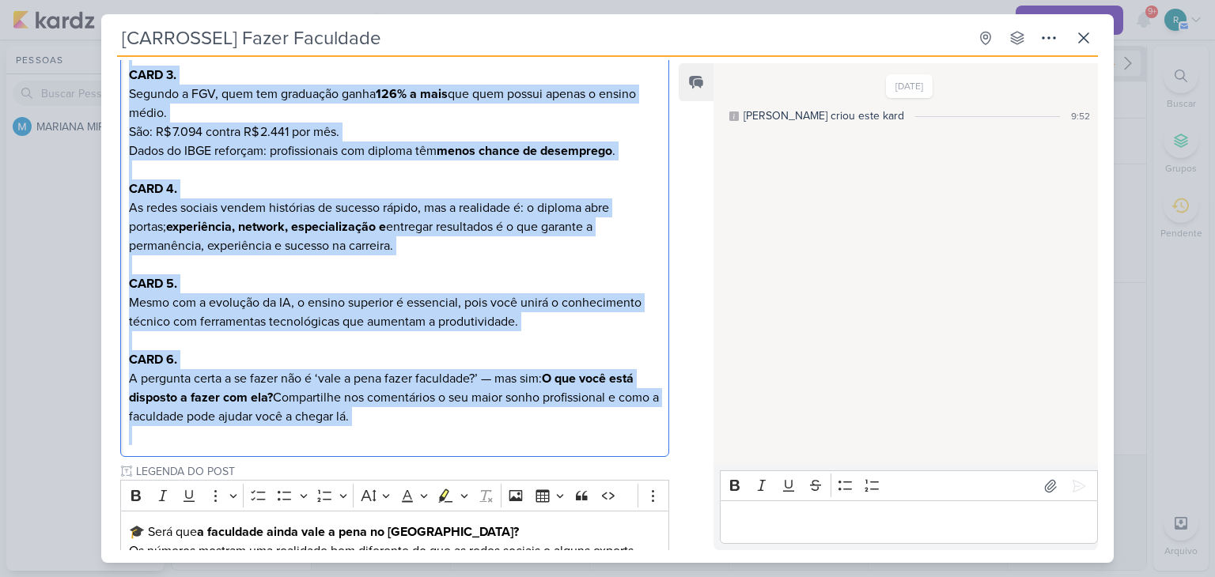 Image resolution: width=1215 pixels, height=577 pixels. What do you see at coordinates (153, 360) in the screenshot?
I see `strong: CARD 6.` at bounding box center [153, 360].